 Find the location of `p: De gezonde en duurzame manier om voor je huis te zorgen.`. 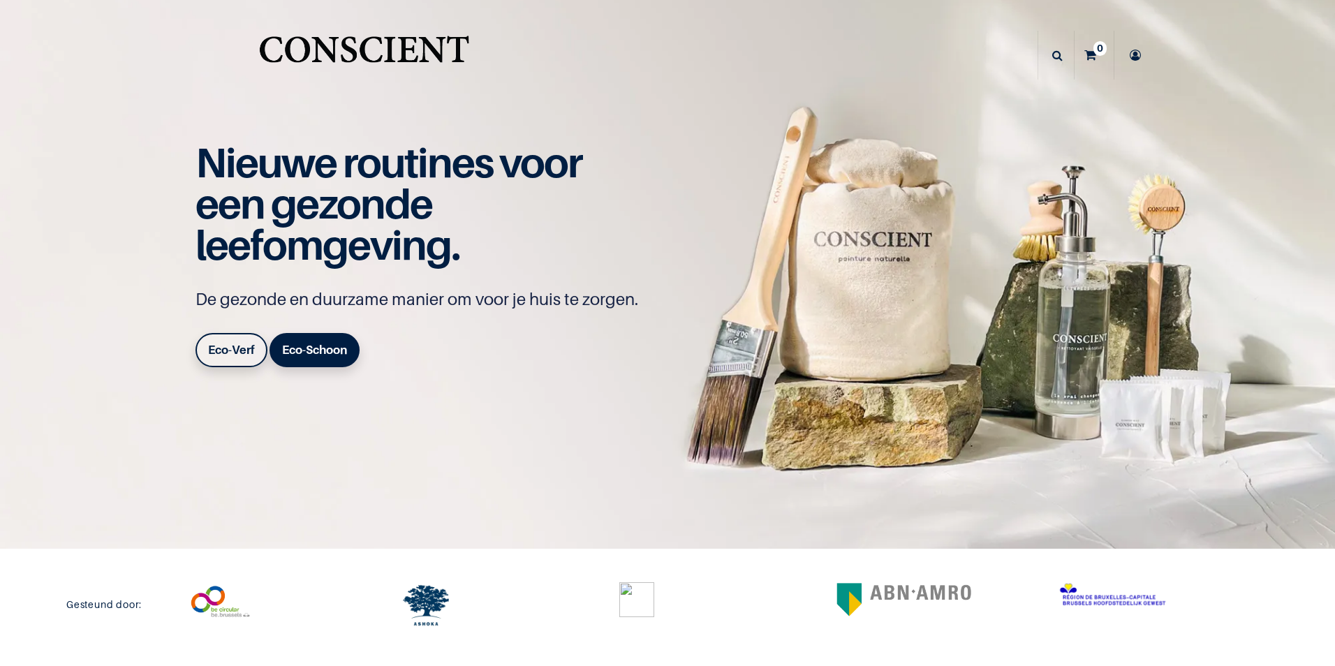

p: De gezonde en duurzame manier om voor je huis te zorgen. is located at coordinates (423, 300).